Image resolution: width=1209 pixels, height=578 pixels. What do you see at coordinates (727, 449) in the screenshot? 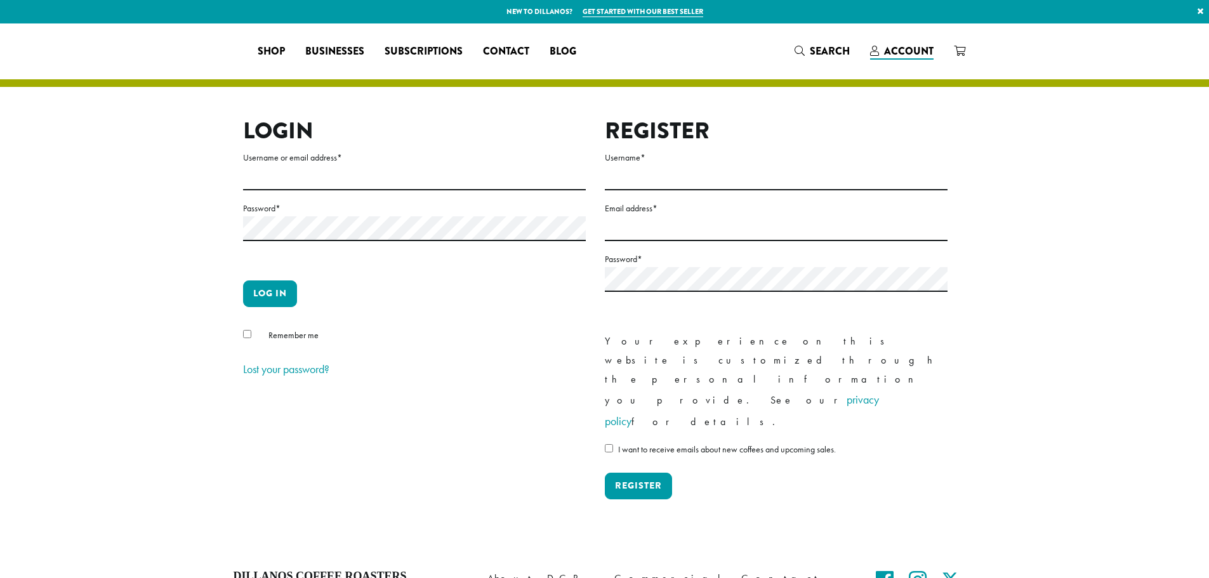
I see `span: I want to receive emails about new coffees and upcoming sales.` at bounding box center [727, 449].